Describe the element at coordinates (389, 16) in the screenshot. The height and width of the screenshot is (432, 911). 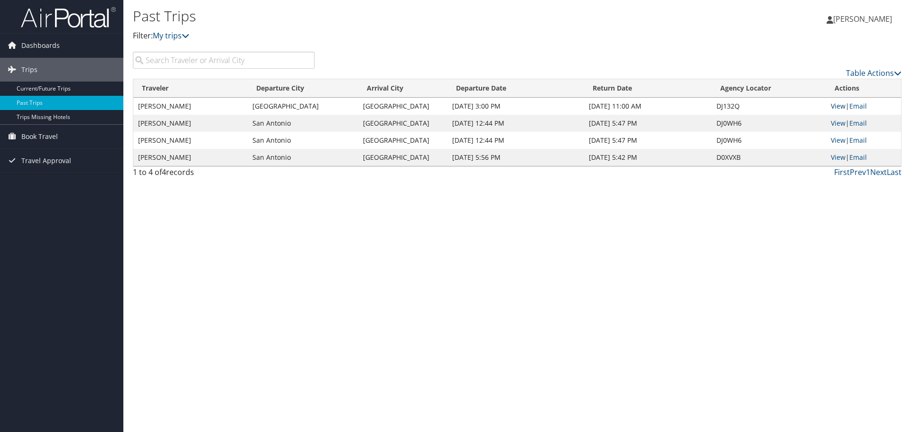
I see `h1: Past Trips` at that location.